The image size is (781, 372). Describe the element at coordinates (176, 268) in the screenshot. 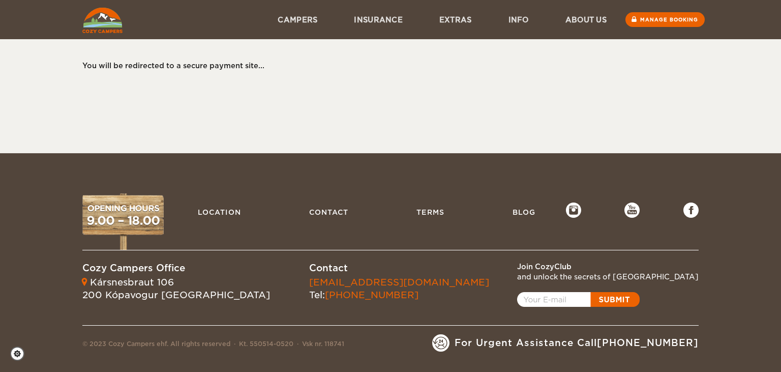

I see `div: Cozy Campers Office` at that location.